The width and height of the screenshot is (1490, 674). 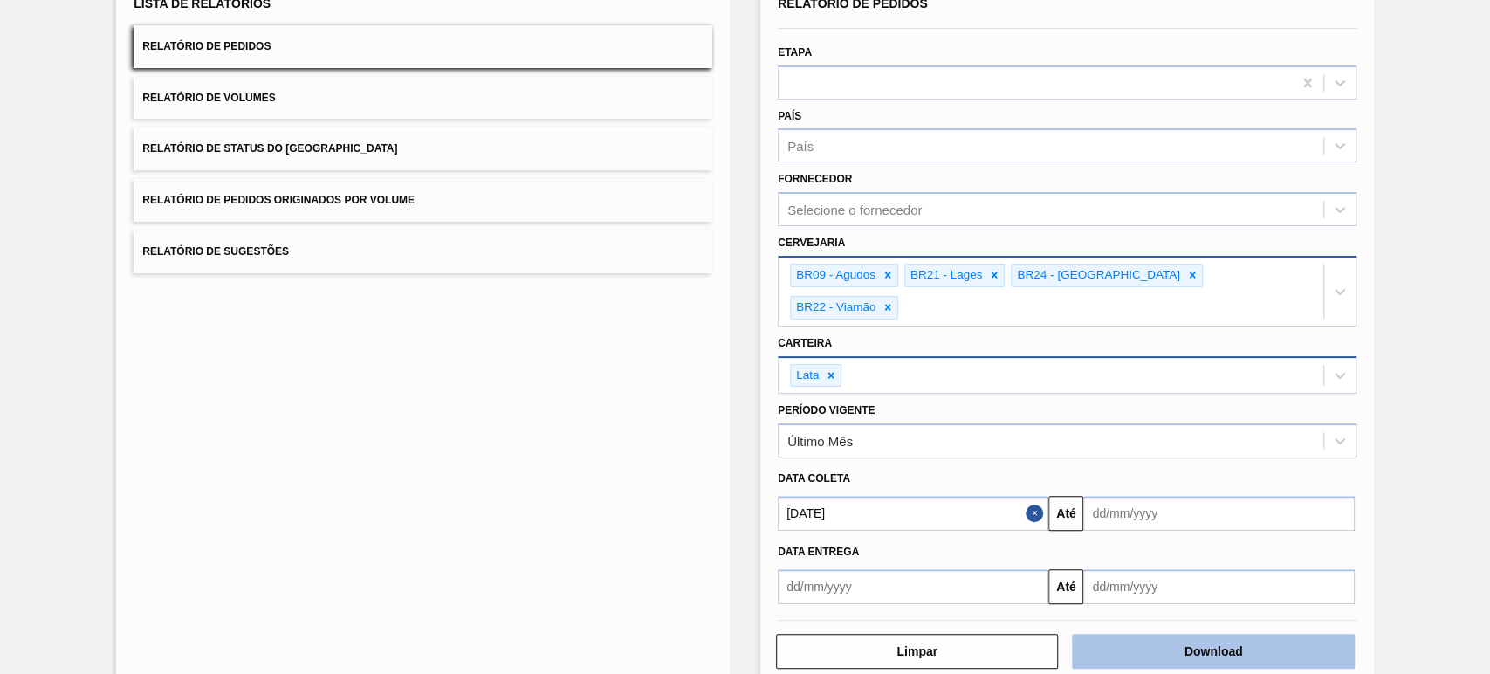 What do you see at coordinates (834, 275) in the screenshot?
I see `div: BR09 - Agudos` at bounding box center [834, 275].